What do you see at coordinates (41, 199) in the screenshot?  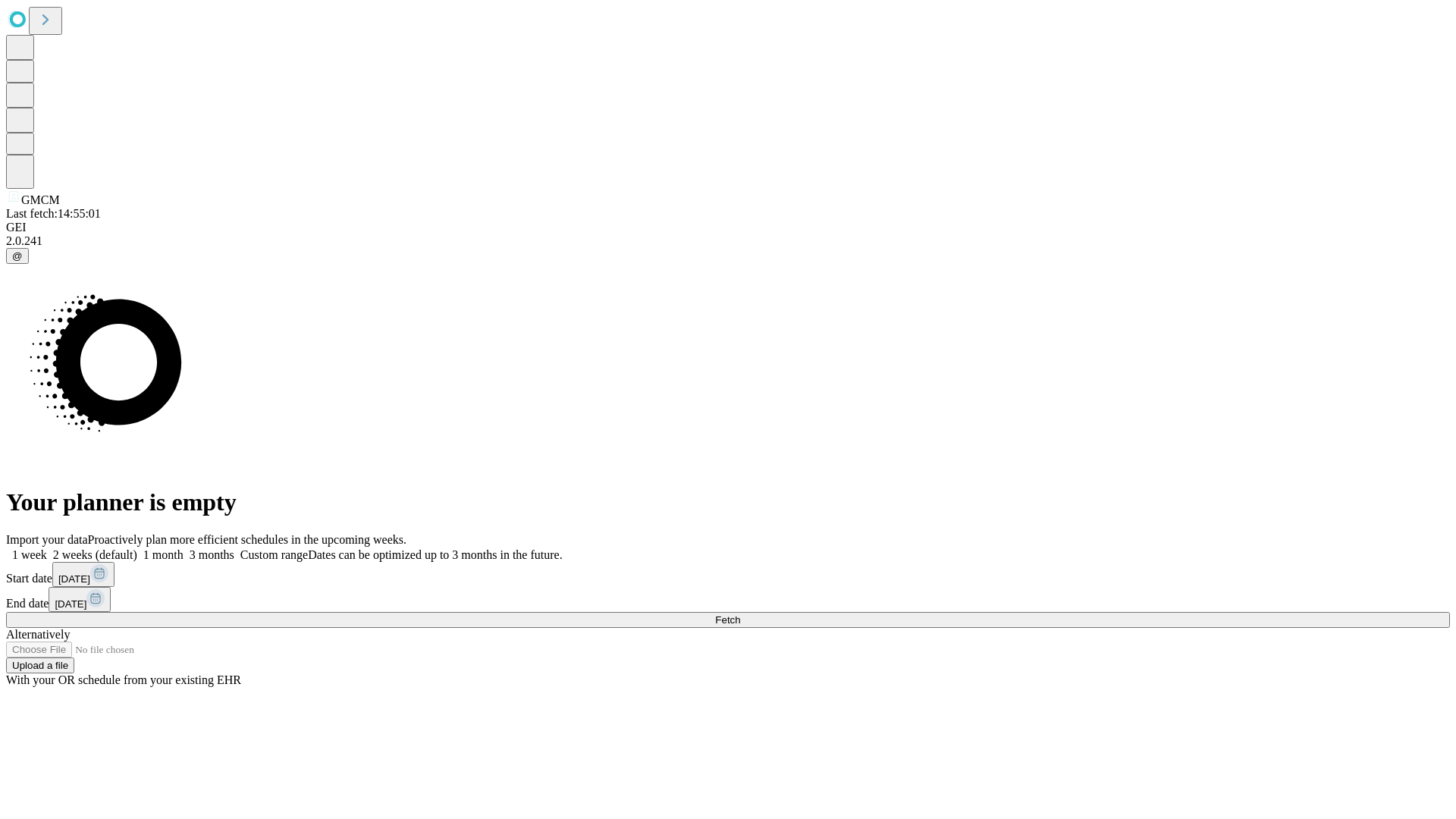 I see `span: GMCM` at bounding box center [41, 199].